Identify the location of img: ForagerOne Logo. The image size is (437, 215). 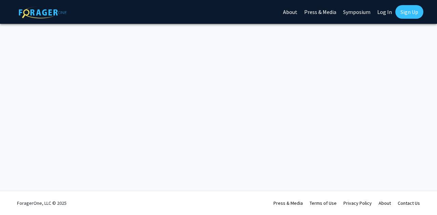
(43, 12).